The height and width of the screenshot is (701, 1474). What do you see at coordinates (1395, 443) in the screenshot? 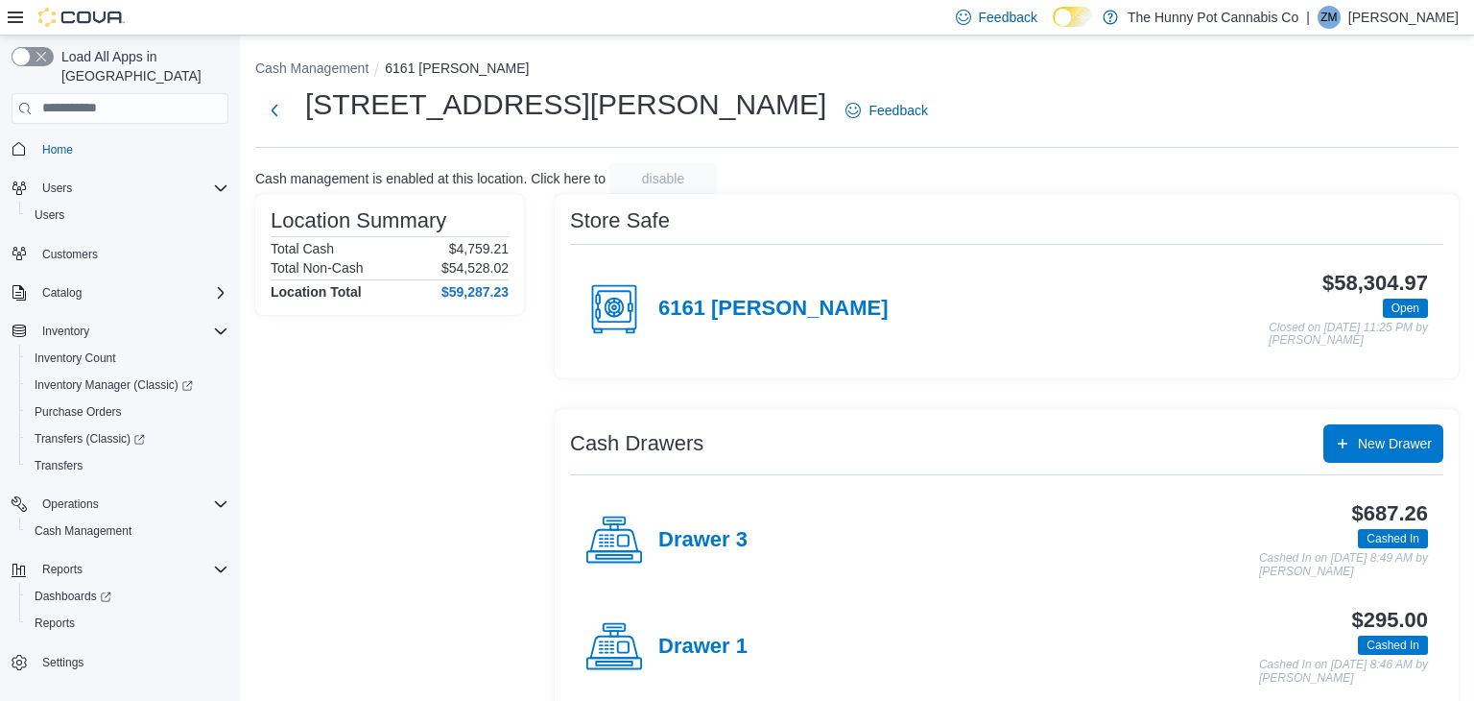
I see `span: New Drawer` at bounding box center [1395, 443].